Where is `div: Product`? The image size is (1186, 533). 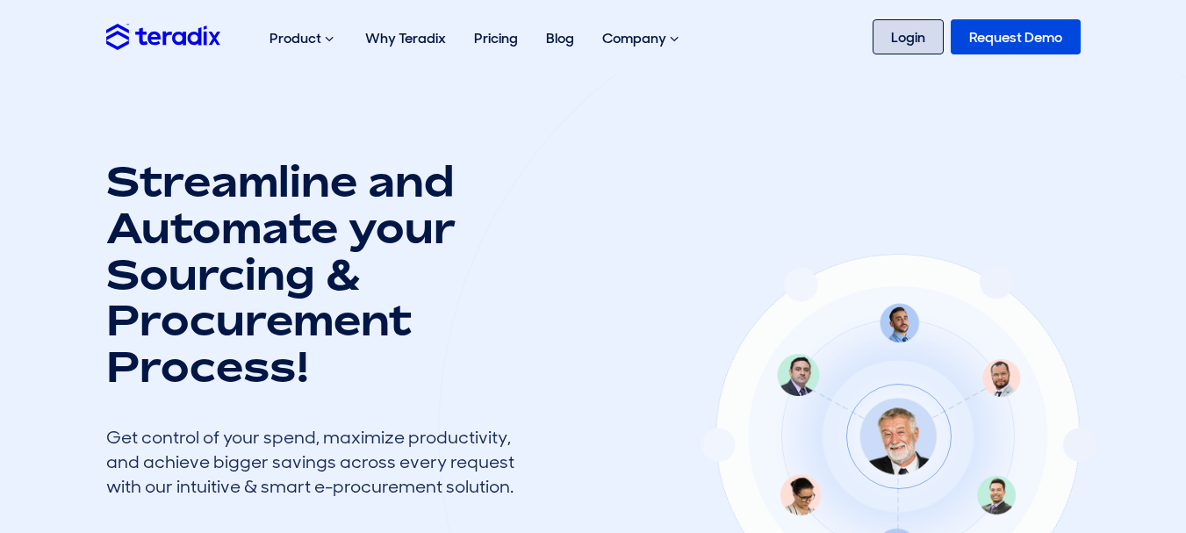
div: Product is located at coordinates (303, 39).